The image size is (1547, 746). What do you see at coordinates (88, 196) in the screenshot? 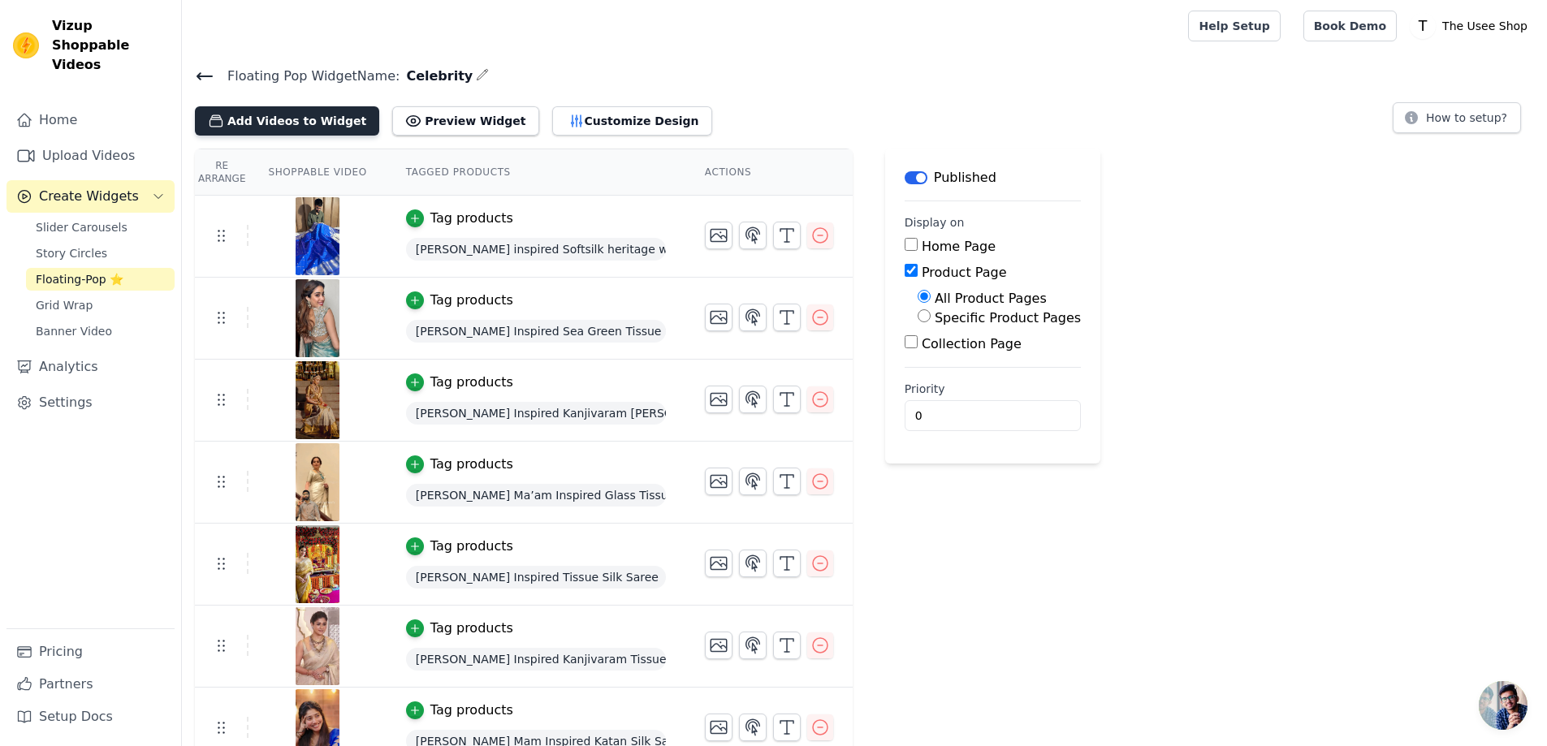
I see `span: Create Widgets` at bounding box center [88, 196].